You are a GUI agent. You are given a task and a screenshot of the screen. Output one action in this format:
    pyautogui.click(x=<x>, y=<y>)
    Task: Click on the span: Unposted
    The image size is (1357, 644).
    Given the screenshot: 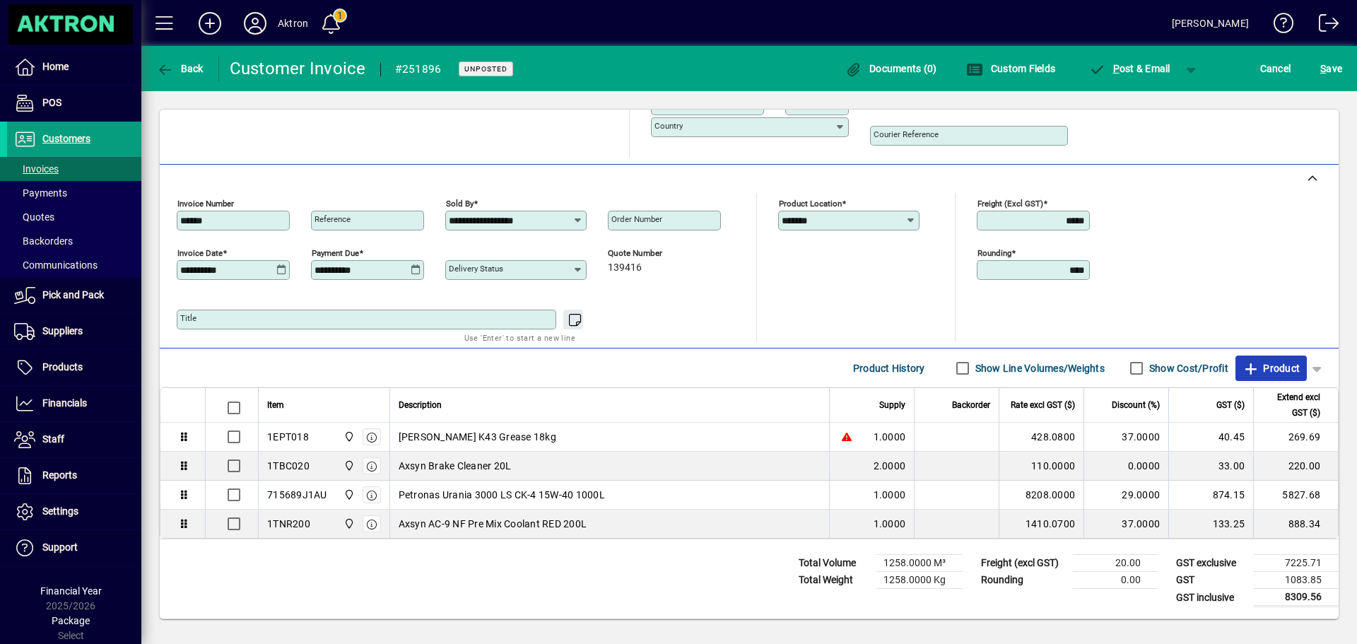 What is the action you would take?
    pyautogui.click(x=486, y=69)
    